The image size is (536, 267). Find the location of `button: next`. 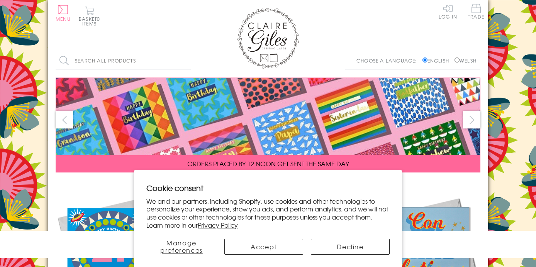

button: next is located at coordinates (471, 120).